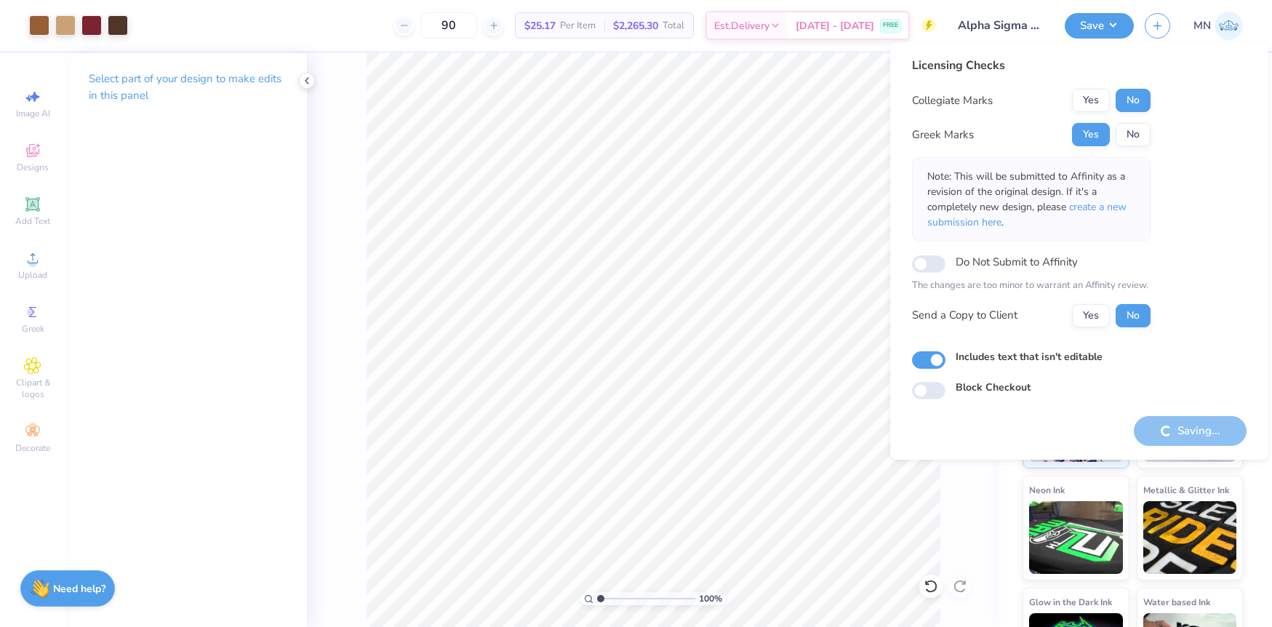 The width and height of the screenshot is (1272, 627). What do you see at coordinates (1203, 25) in the screenshot?
I see `span: MN` at bounding box center [1203, 25].